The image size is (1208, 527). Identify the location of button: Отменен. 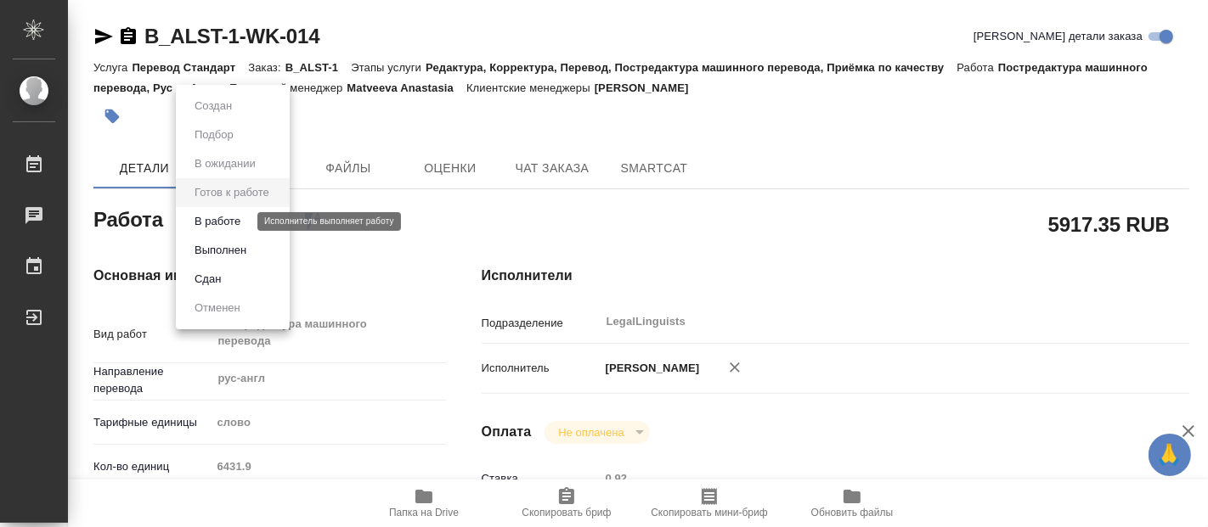
(217, 308).